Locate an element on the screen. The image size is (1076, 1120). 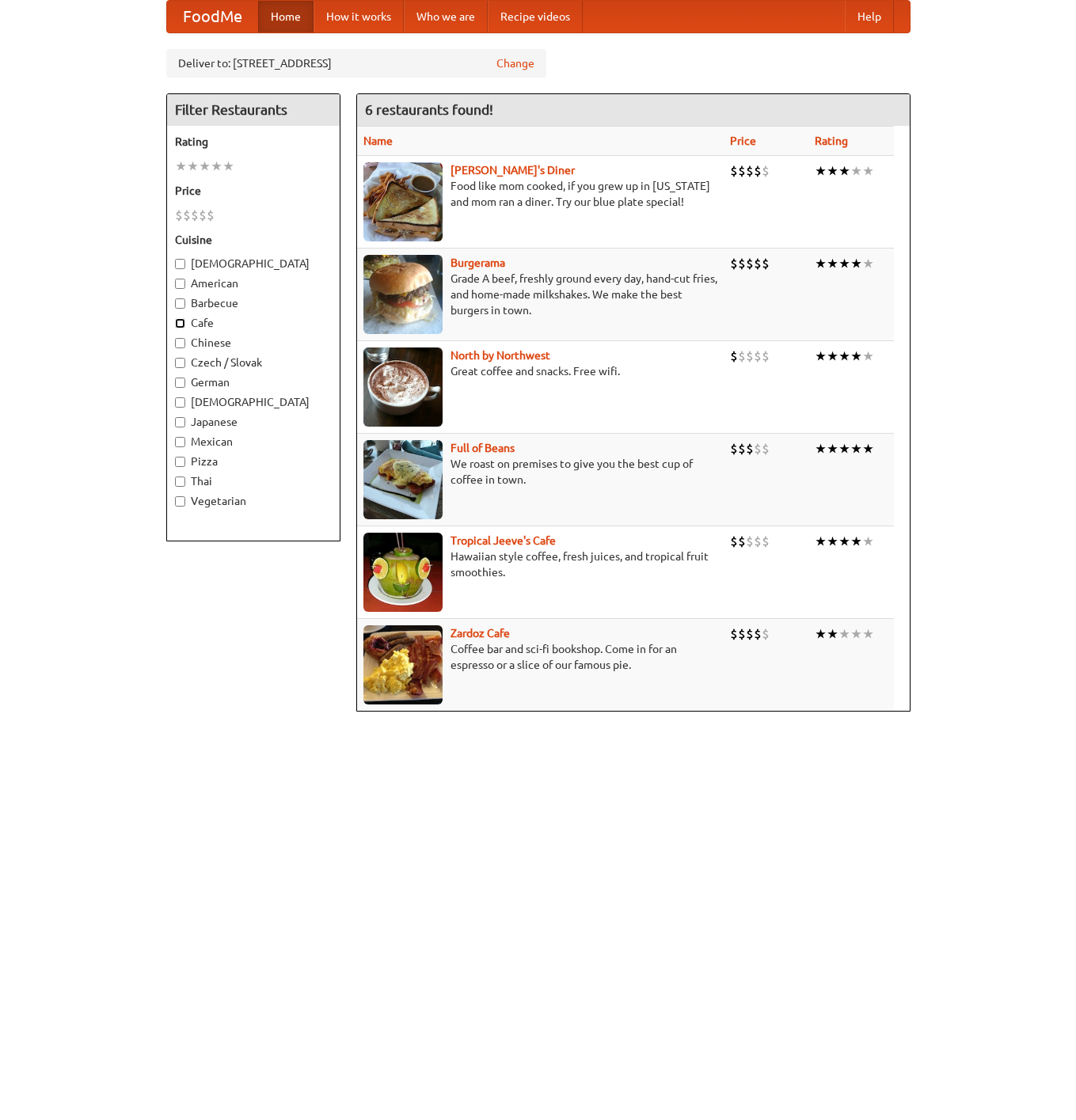
img: north.jpg is located at coordinates (403, 387).